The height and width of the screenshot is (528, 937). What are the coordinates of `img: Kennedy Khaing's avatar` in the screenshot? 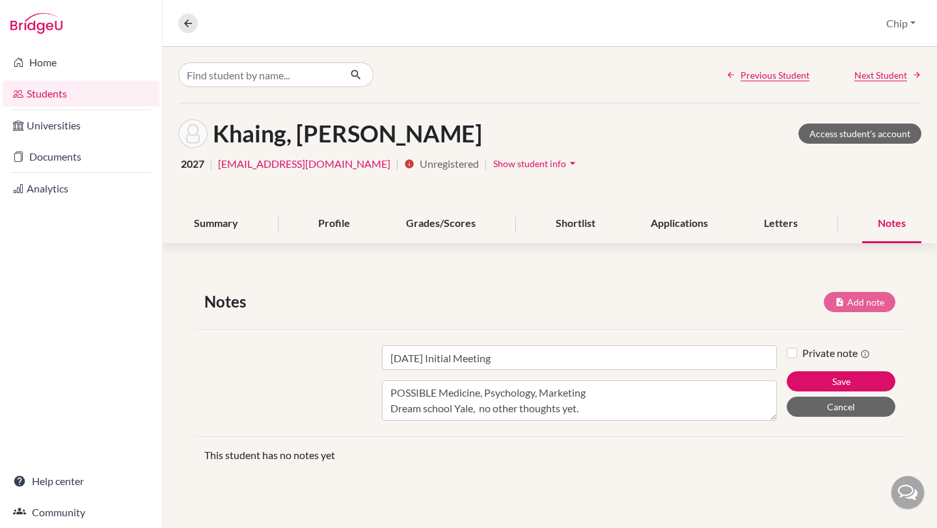 It's located at (193, 133).